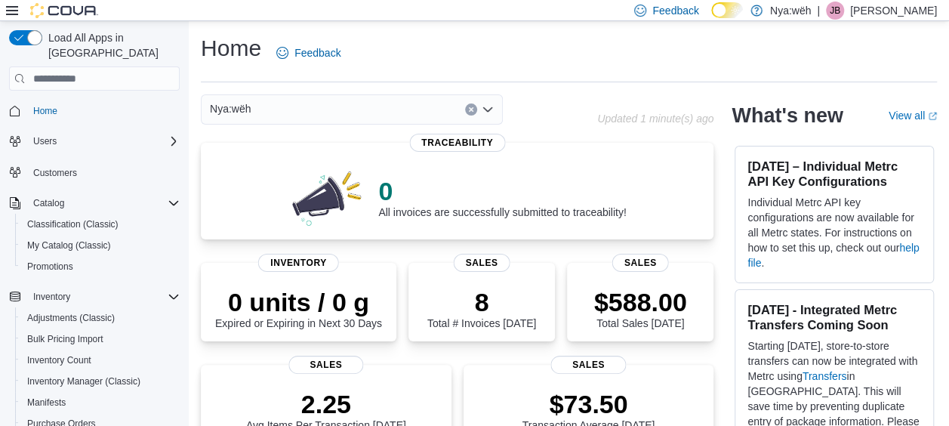  What do you see at coordinates (50, 267) in the screenshot?
I see `a: Promotions` at bounding box center [50, 267].